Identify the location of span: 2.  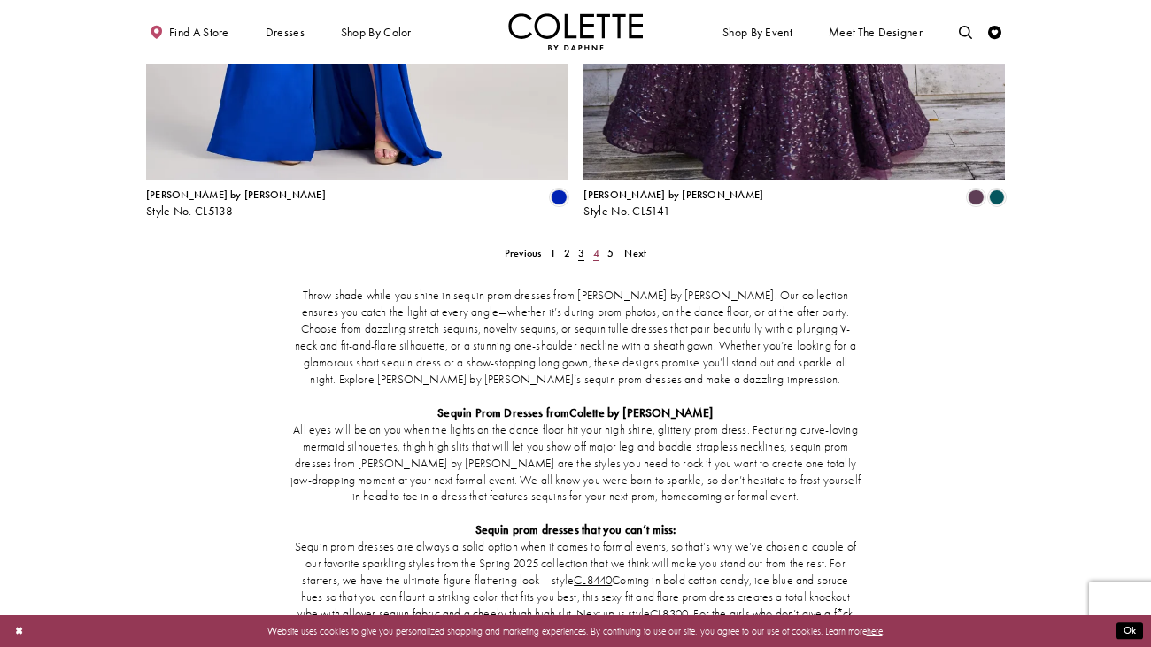
(566, 253).